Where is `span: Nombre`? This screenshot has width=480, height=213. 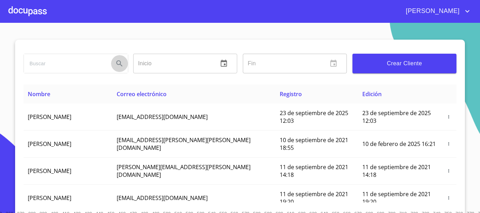
span: Nombre is located at coordinates (39, 94).